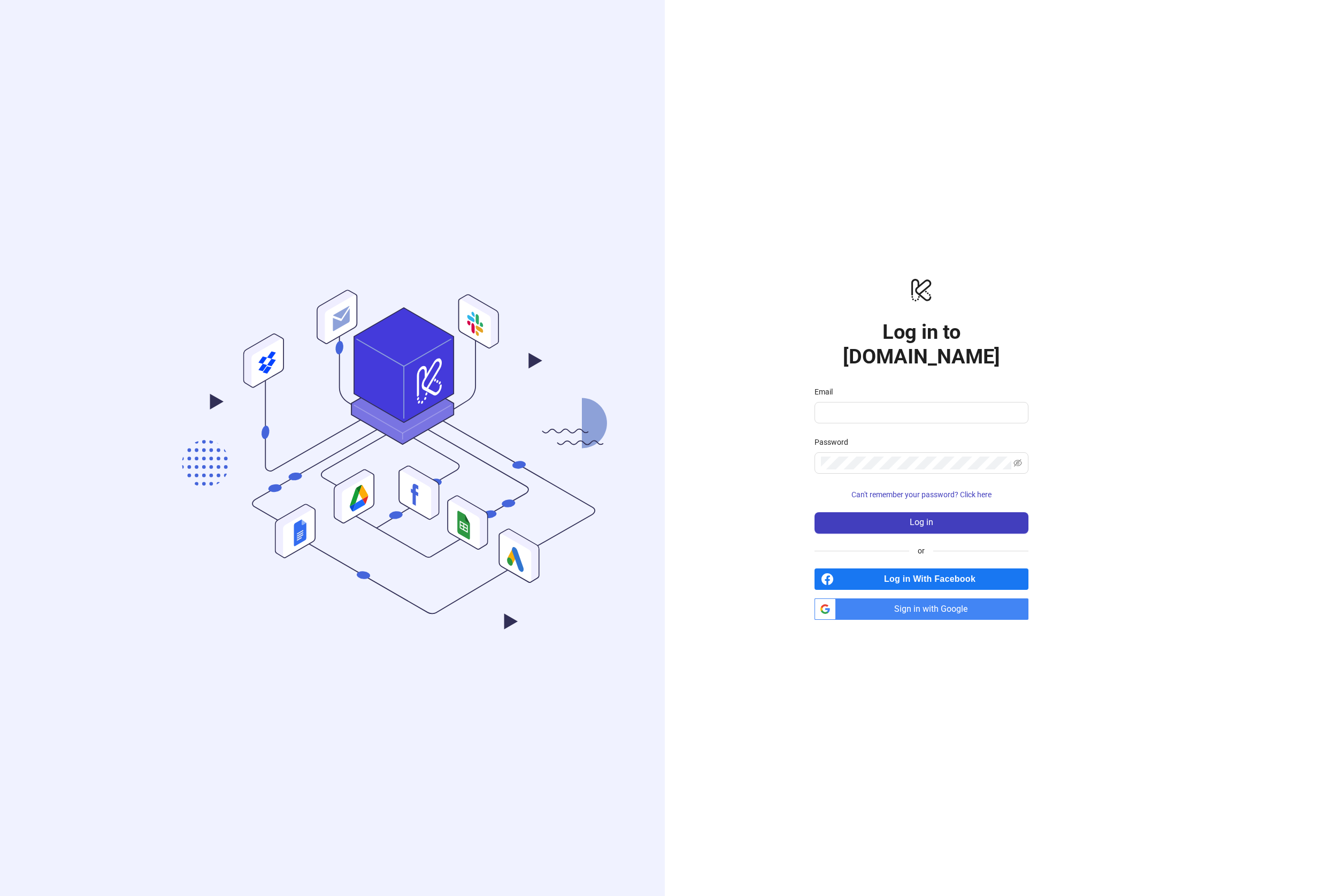  I want to click on span: Can't remember your password? Click here, so click(922, 494).